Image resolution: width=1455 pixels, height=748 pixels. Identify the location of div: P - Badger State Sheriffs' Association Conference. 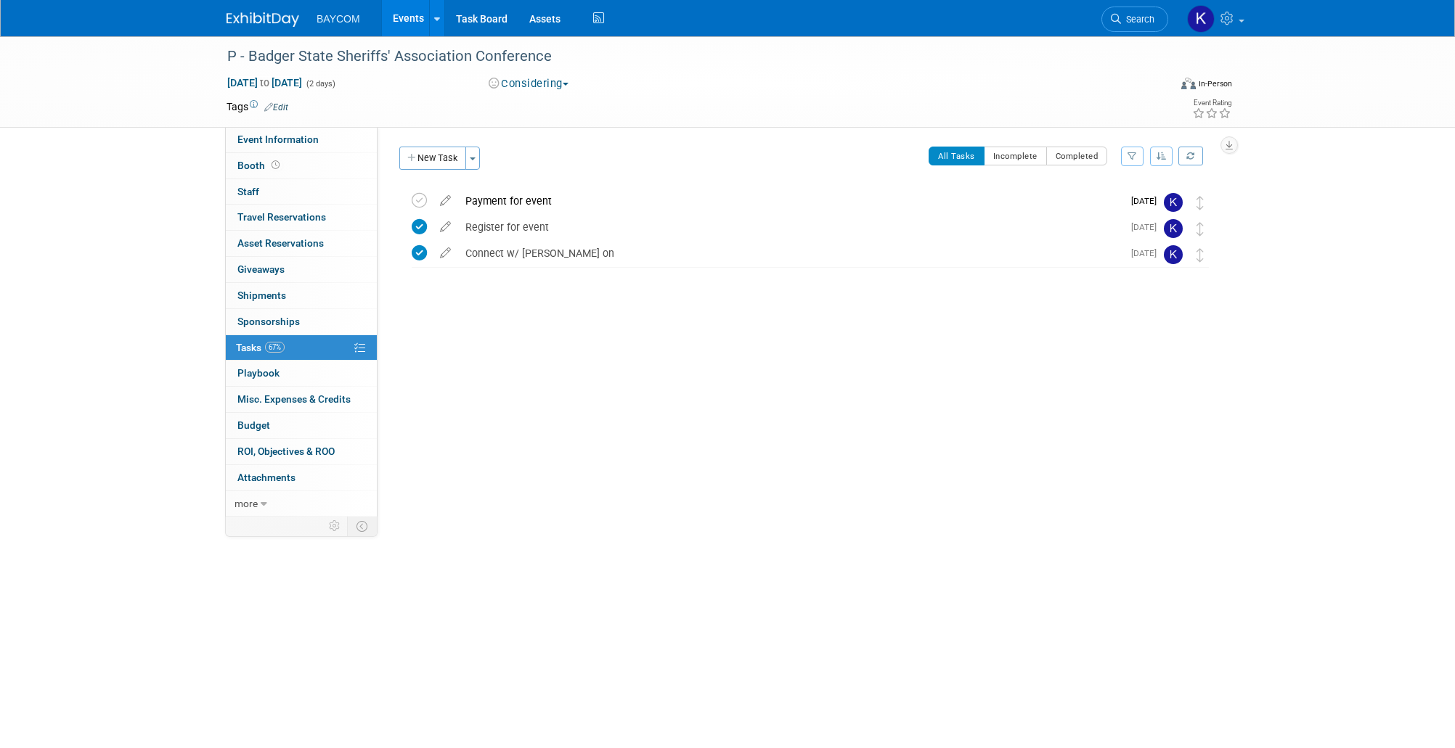
(684, 57).